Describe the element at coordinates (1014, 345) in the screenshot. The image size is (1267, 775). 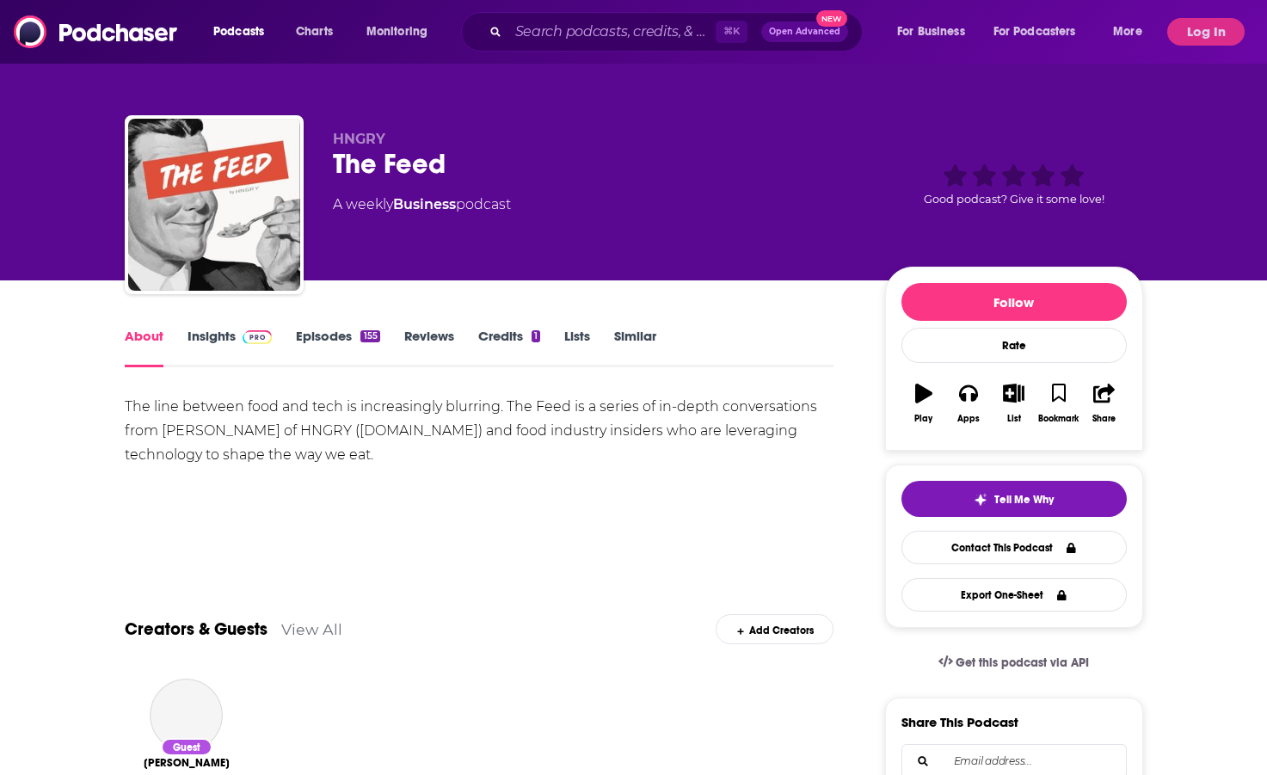
I see `div: Rate` at that location.